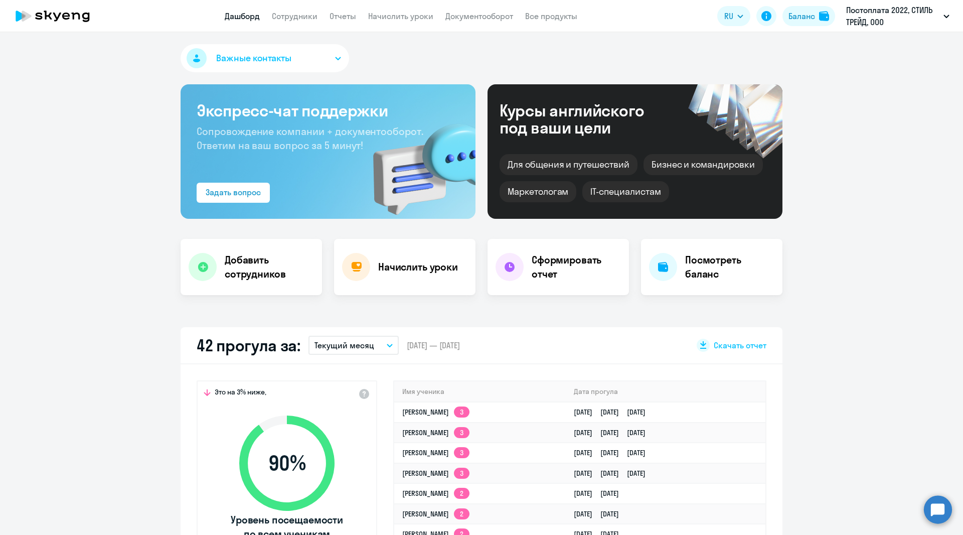 The height and width of the screenshot is (535, 963). What do you see at coordinates (248, 345) in the screenshot?
I see `h2: 42 прогула за:` at bounding box center [248, 345].